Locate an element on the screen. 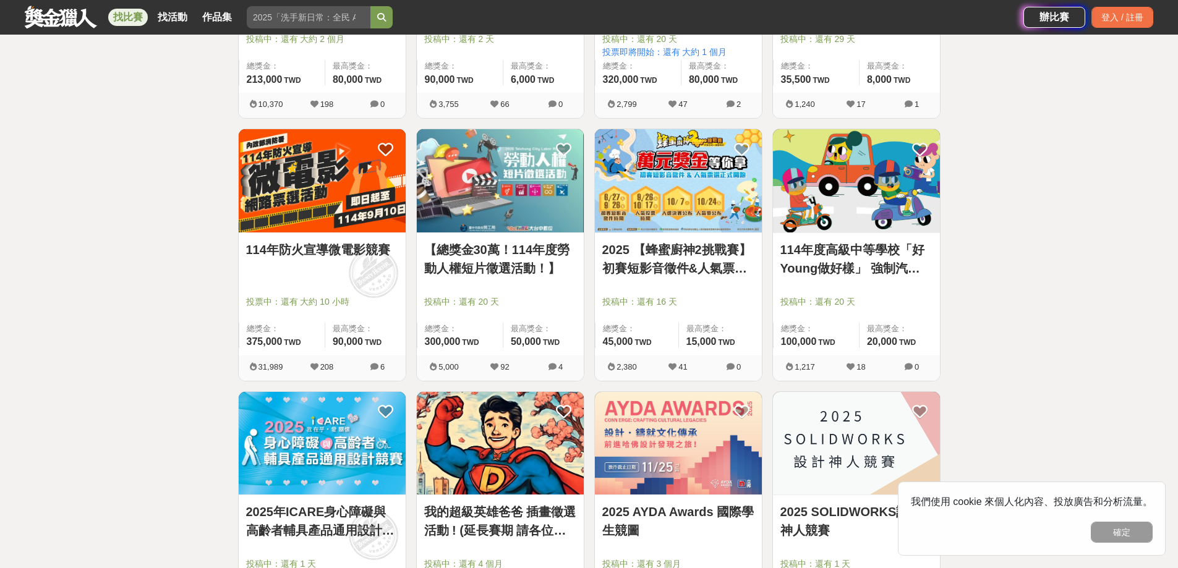 The image size is (1178, 568). span: 10,370 is located at coordinates (271, 104).